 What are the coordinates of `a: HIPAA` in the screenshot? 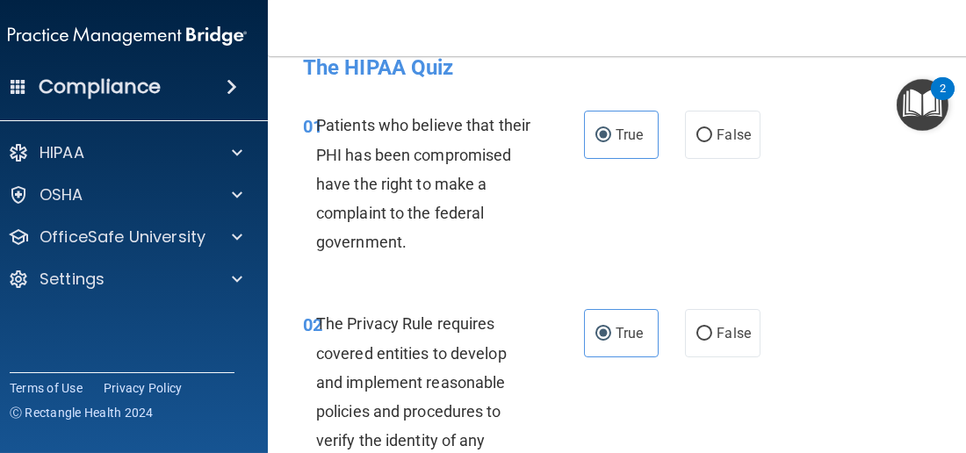 It's located at (125, 153).